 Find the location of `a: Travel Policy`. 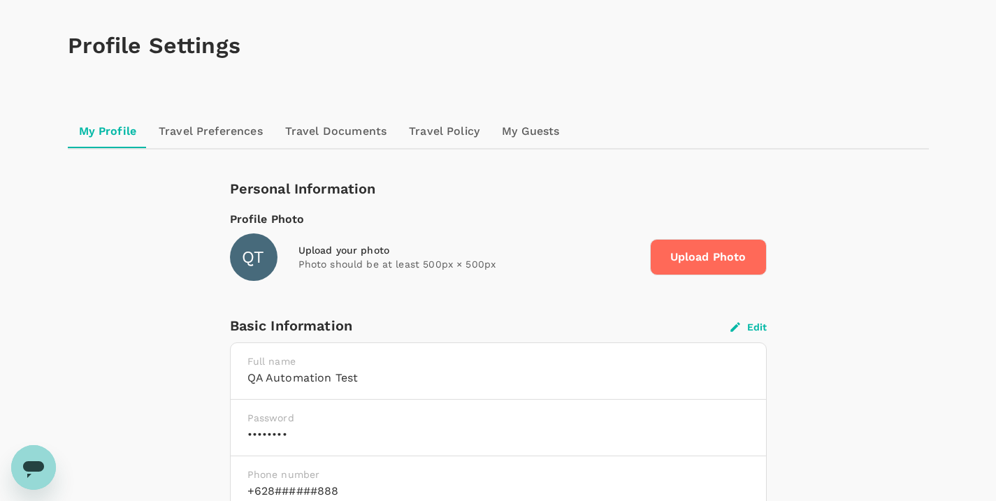

a: Travel Policy is located at coordinates (444, 131).